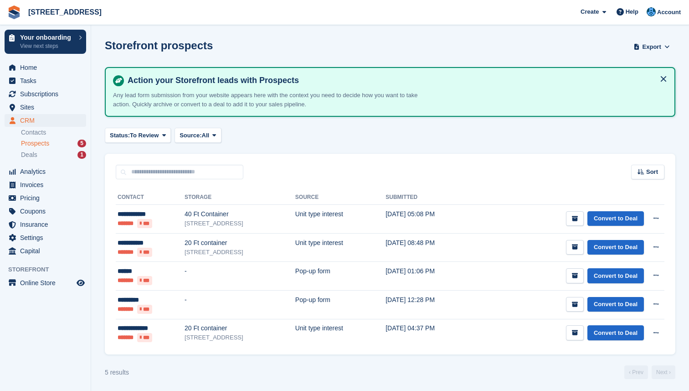 The height and width of the screenshot is (391, 689). What do you see at coordinates (632, 12) in the screenshot?
I see `span: Help` at bounding box center [632, 12].